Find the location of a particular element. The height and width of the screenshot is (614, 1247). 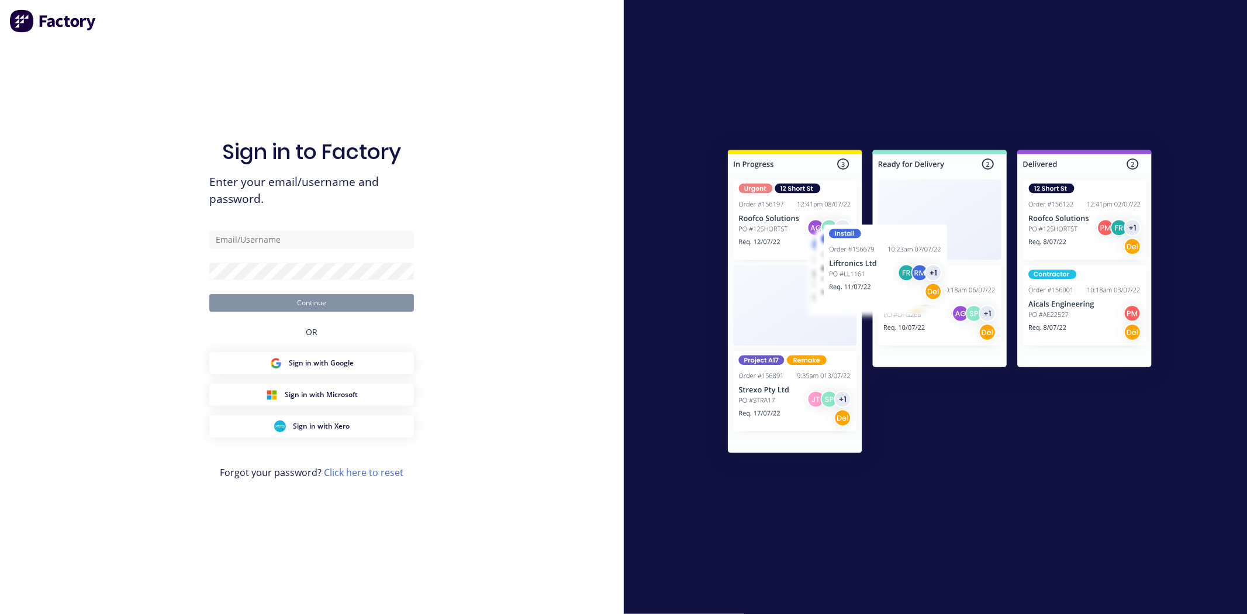

span: Sign in with Xero is located at coordinates (321, 426).